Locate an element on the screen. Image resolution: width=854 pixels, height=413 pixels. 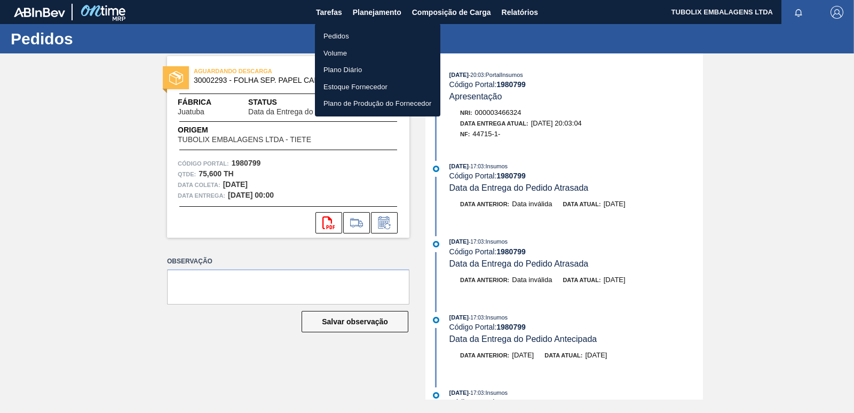
a: Volume is located at coordinates (378, 53).